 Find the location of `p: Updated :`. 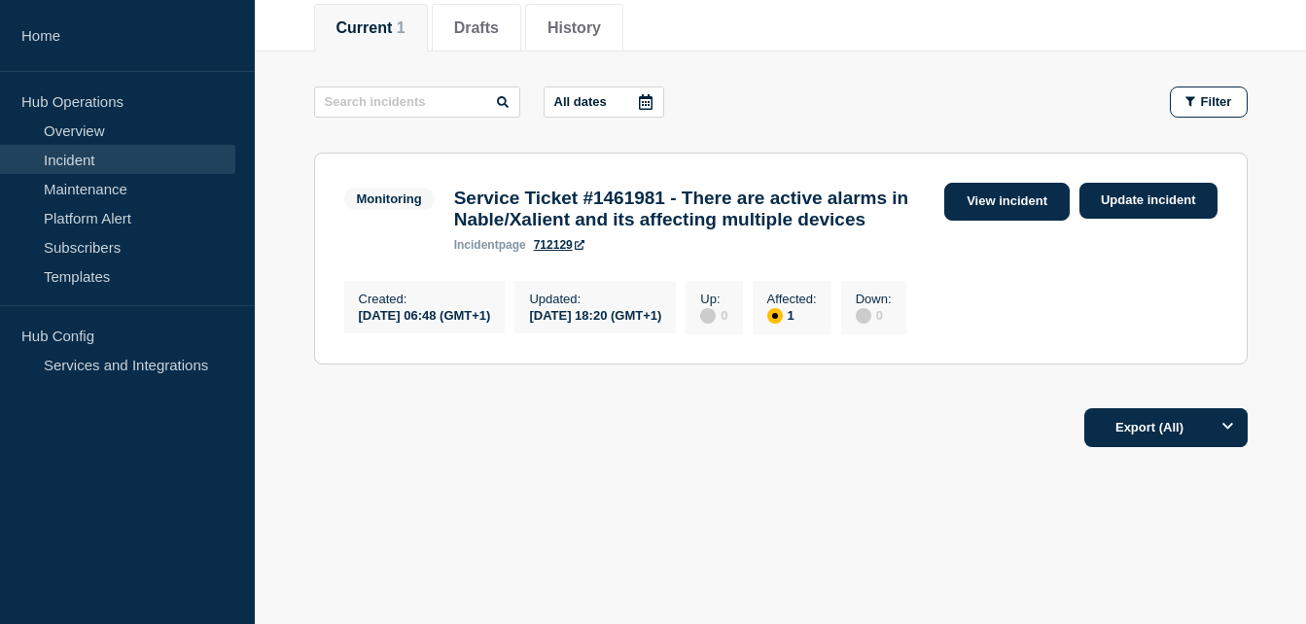

p: Updated : is located at coordinates (595, 299).